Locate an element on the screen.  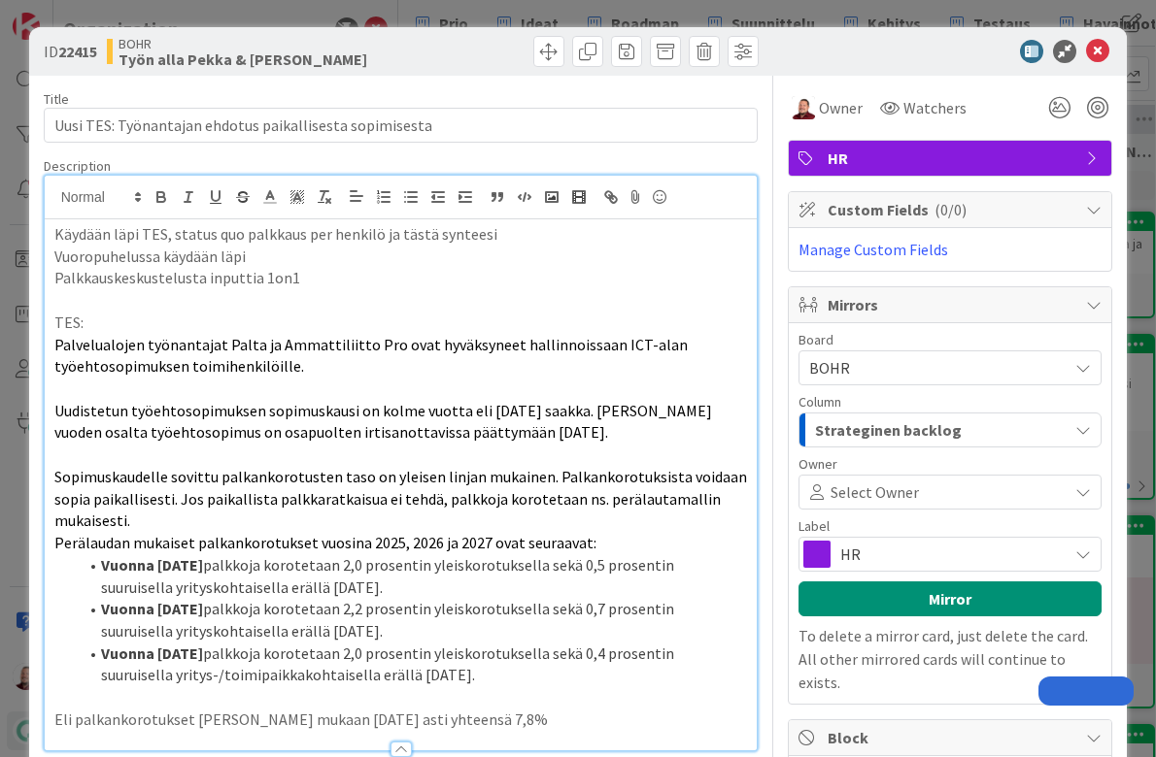
a: Manage Custom Fields is located at coordinates (873, 250).